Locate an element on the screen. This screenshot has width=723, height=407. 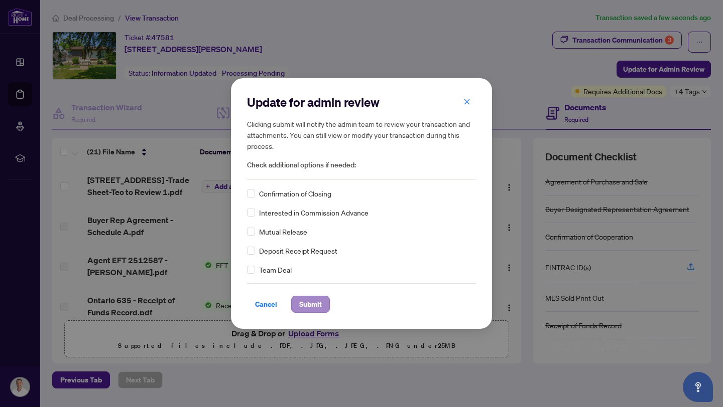
span: Interested in Commission Advance is located at coordinates (314, 213).